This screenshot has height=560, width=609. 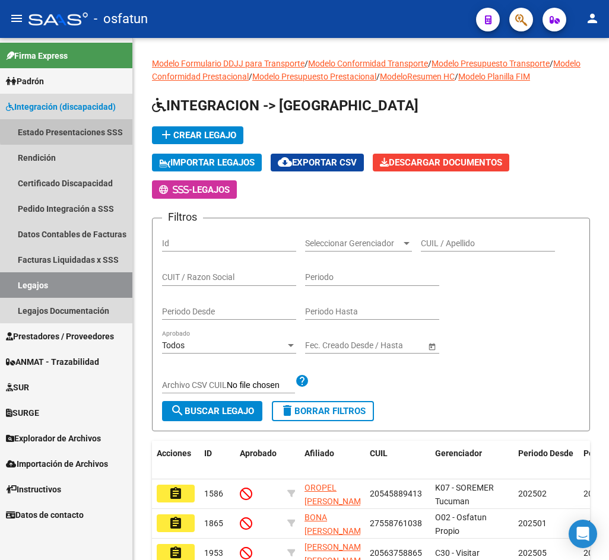 What do you see at coordinates (120, 19) in the screenshot?
I see `span: - osfatun` at bounding box center [120, 19].